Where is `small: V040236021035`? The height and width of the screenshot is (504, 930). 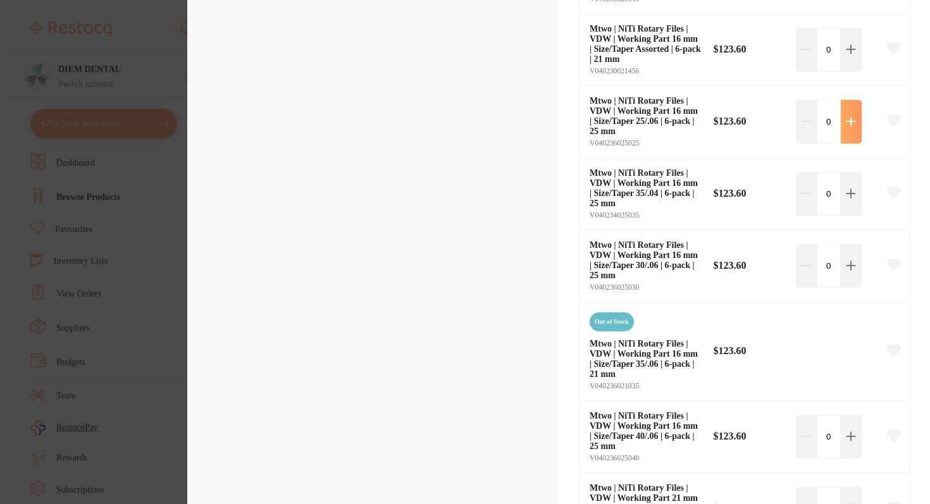 small: V040236021035 is located at coordinates (651, 386).